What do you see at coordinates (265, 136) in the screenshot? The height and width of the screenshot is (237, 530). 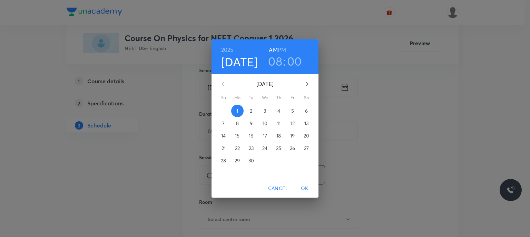 I see `button: 17` at bounding box center [265, 136].